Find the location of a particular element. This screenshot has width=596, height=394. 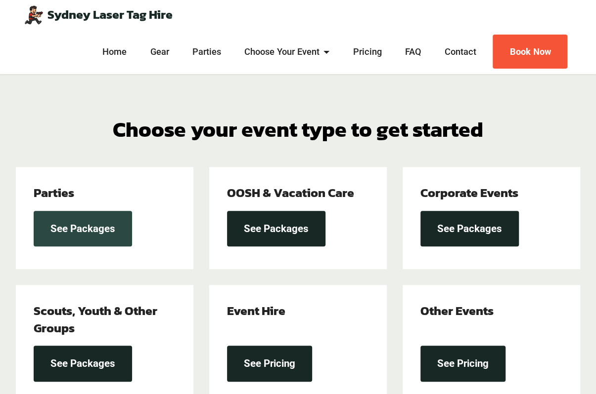

strong: Parties is located at coordinates (54, 193).